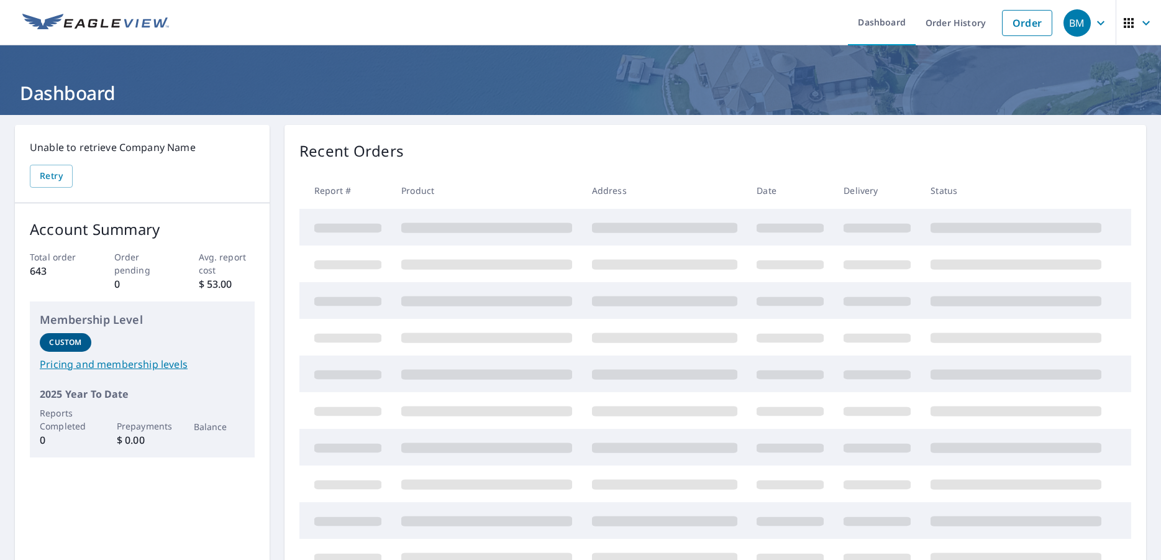 The width and height of the screenshot is (1161, 560). What do you see at coordinates (142, 319) in the screenshot?
I see `p: Membership Level` at bounding box center [142, 319].